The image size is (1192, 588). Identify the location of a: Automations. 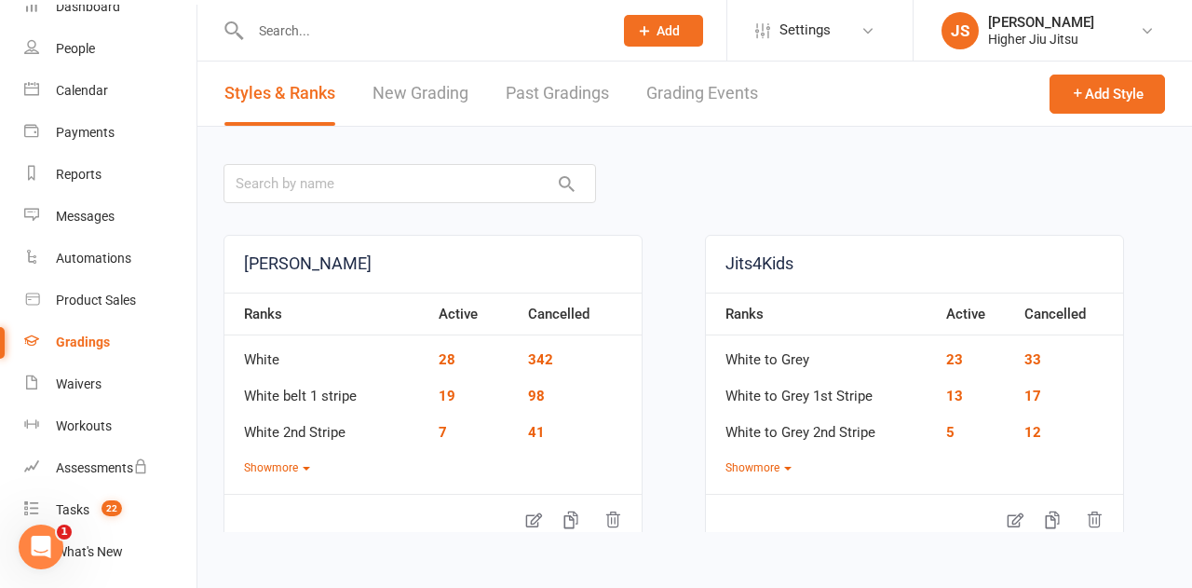
(110, 258).